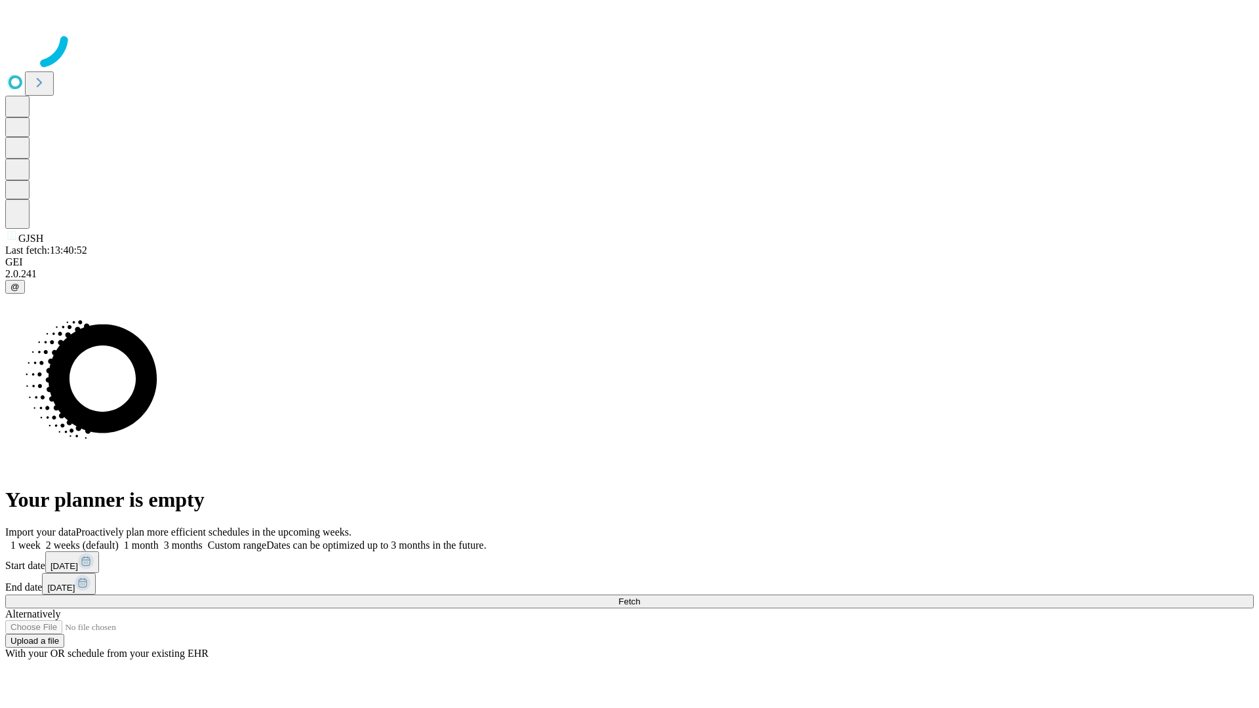 The image size is (1259, 708). What do you see at coordinates (46, 250) in the screenshot?
I see `span: Last fetch: 13:40:52` at bounding box center [46, 250].